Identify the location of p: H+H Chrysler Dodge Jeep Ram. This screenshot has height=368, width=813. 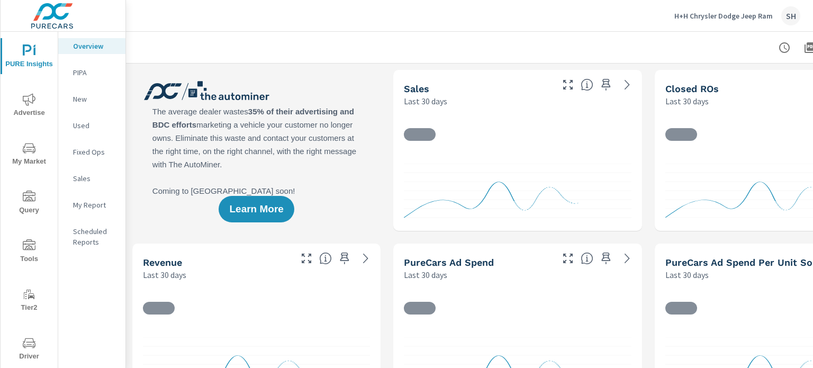
(724, 16).